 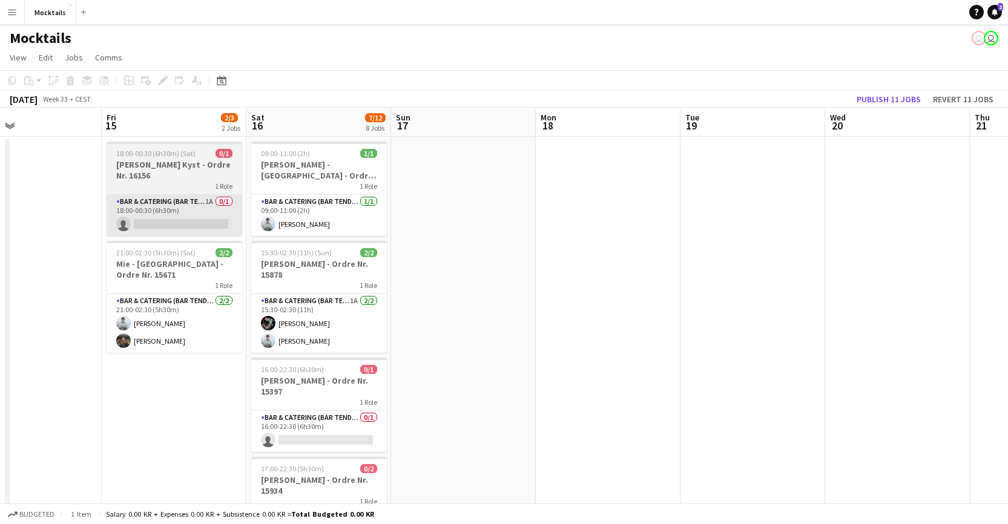 I want to click on span: 15, so click(x=110, y=125).